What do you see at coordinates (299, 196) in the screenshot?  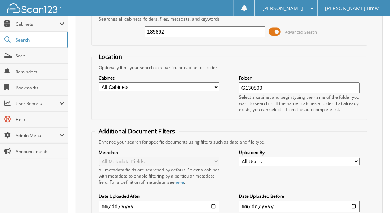 I see `label: Date Uploaded Before` at bounding box center [299, 196].